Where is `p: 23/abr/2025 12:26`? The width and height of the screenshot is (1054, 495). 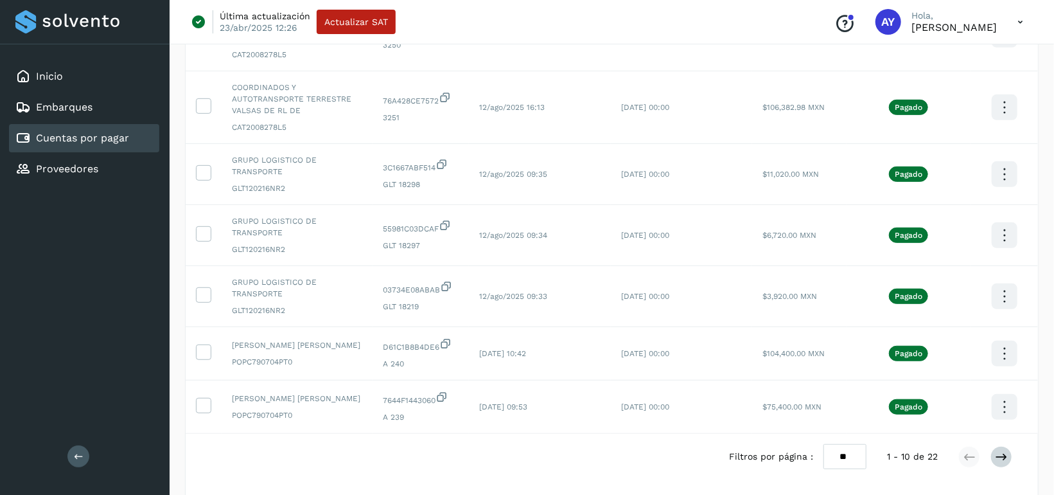 p: 23/abr/2025 12:26 is located at coordinates (258, 28).